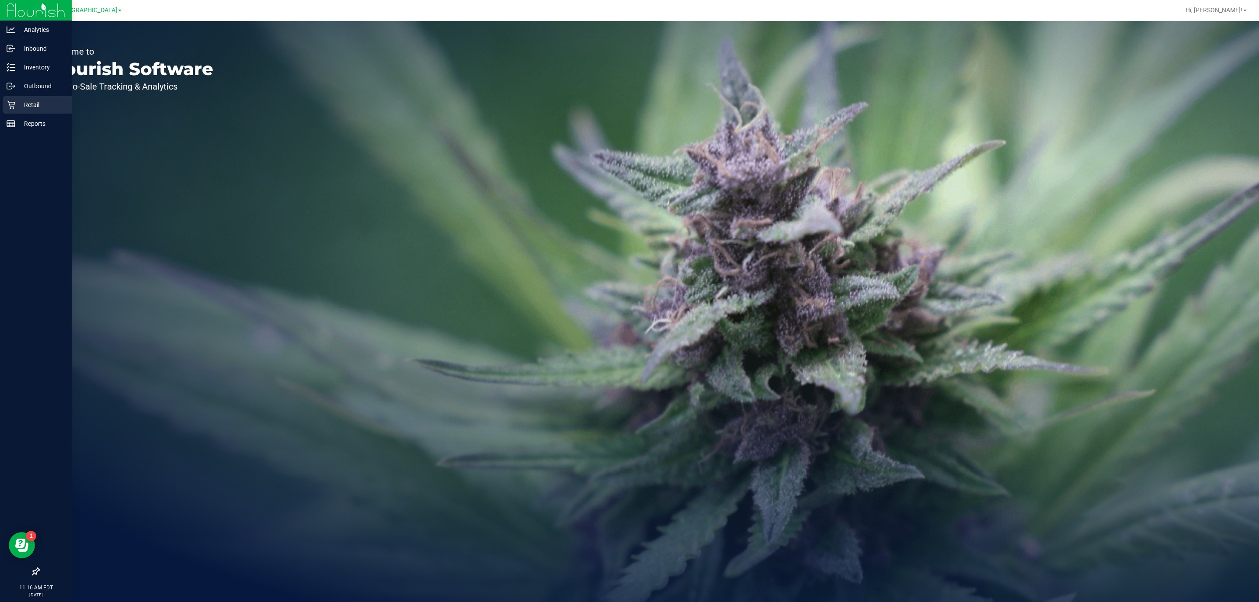 The width and height of the screenshot is (1259, 602). What do you see at coordinates (42, 124) in the screenshot?
I see `p: Reports` at bounding box center [42, 124].